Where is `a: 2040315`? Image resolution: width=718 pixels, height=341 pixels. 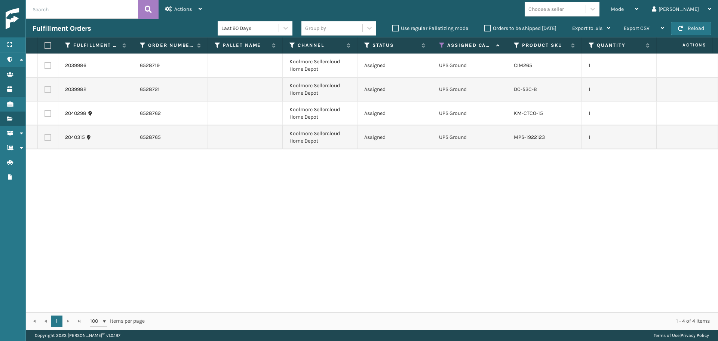 a: 2040315 is located at coordinates (75, 137).